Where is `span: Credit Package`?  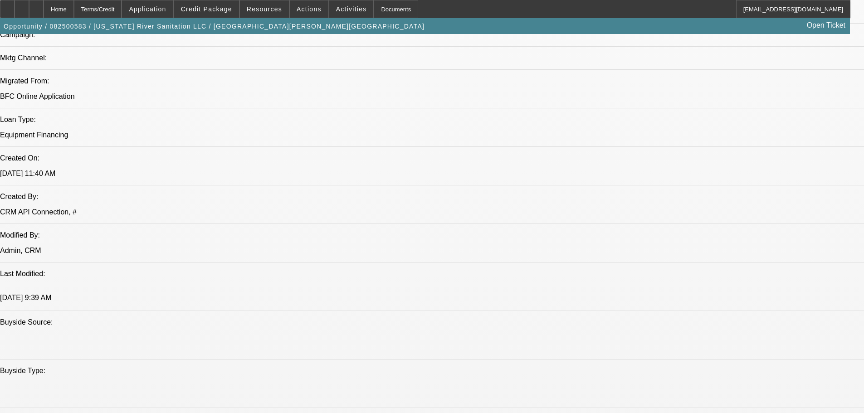 span: Credit Package is located at coordinates (206, 9).